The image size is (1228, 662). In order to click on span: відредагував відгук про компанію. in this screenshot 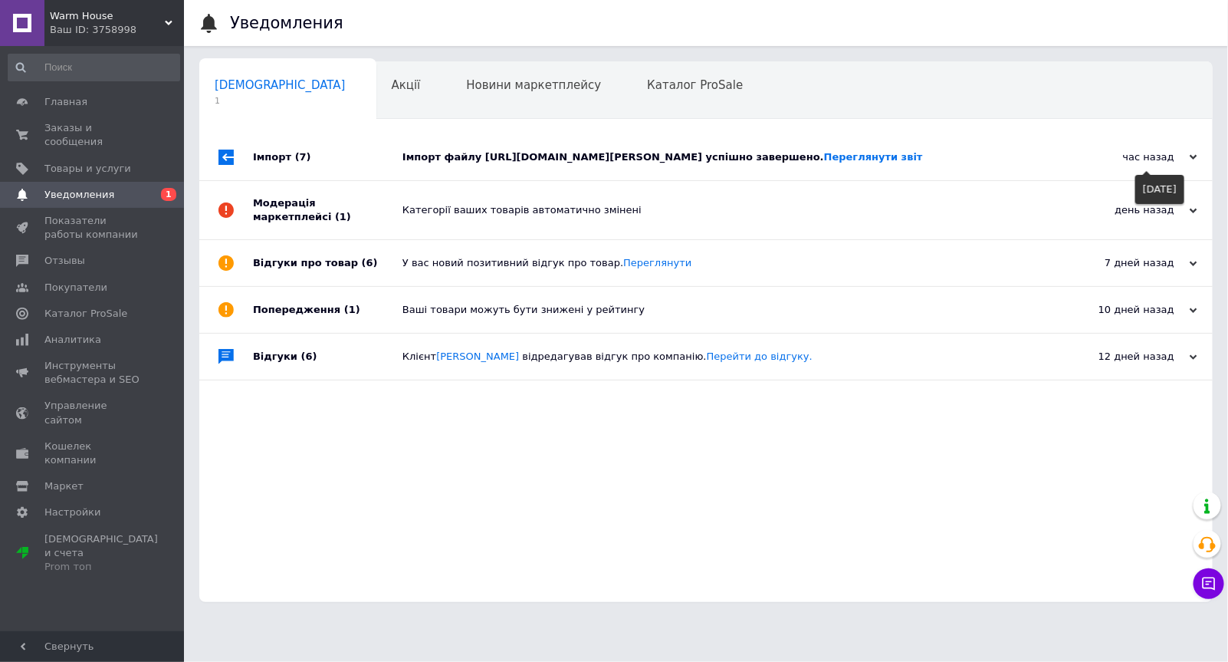, I will do `click(668, 356)`.